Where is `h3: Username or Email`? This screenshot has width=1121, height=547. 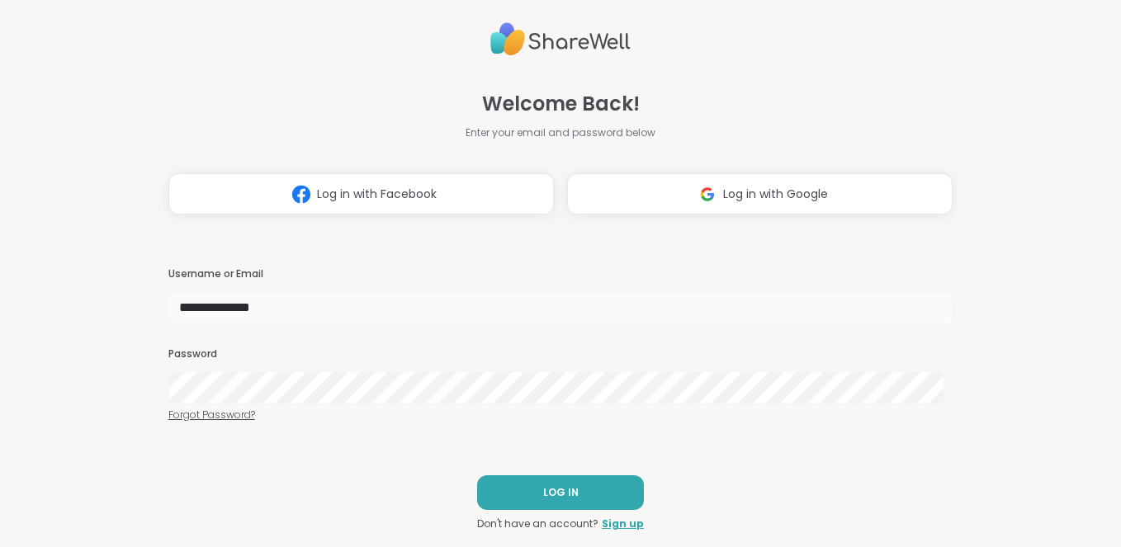
h3: Username or Email is located at coordinates (561, 274).